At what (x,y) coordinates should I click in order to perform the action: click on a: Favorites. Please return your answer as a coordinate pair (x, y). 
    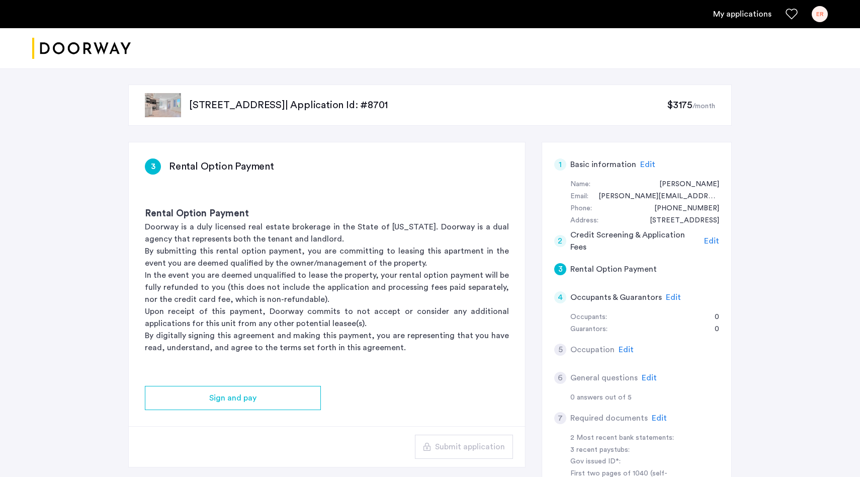
    Looking at the image, I should click on (792, 14).